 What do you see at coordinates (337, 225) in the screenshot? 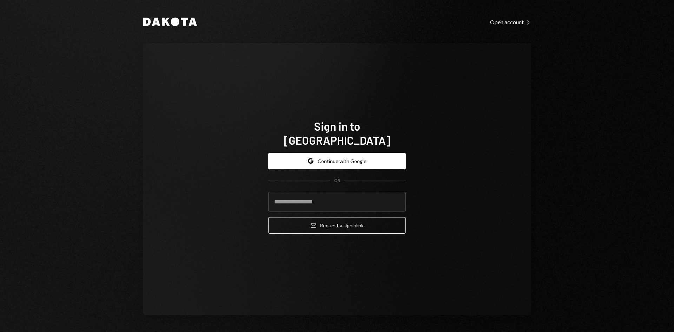
I see `button: Request a signinlink` at bounding box center [337, 225].